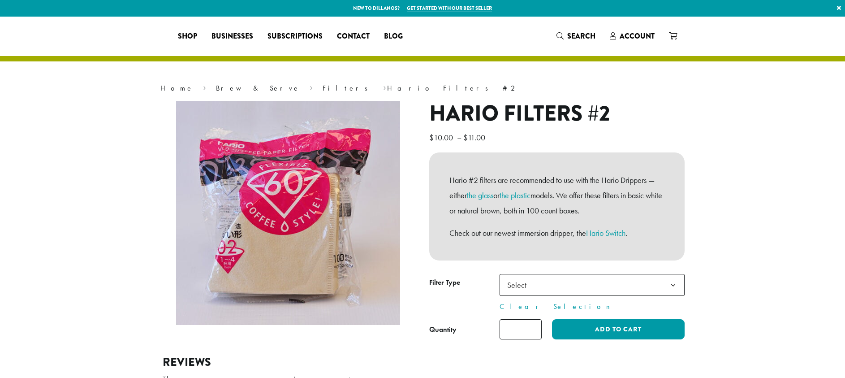 The width and height of the screenshot is (845, 378). What do you see at coordinates (592, 306) in the screenshot?
I see `a: Clear Selection` at bounding box center [592, 306].